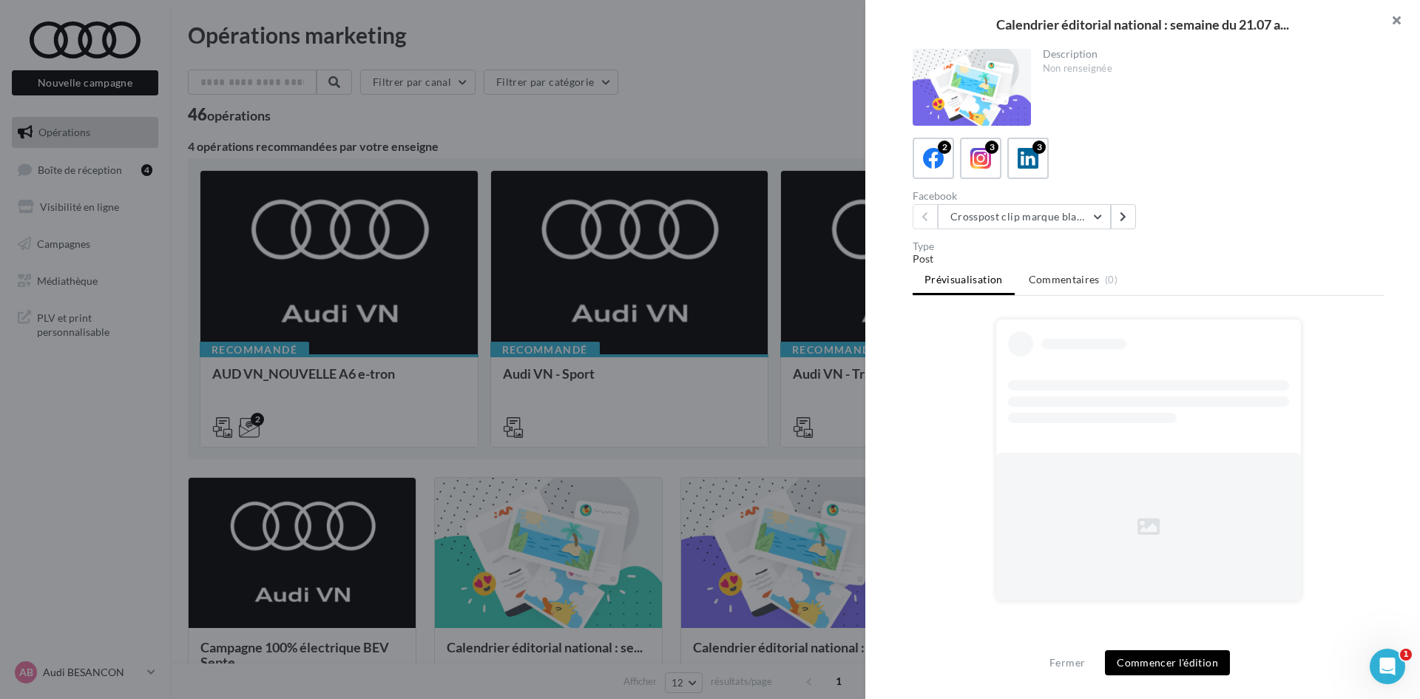 The width and height of the screenshot is (1420, 699). What do you see at coordinates (1167, 663) in the screenshot?
I see `button: Commencer l'édition` at bounding box center [1167, 663].